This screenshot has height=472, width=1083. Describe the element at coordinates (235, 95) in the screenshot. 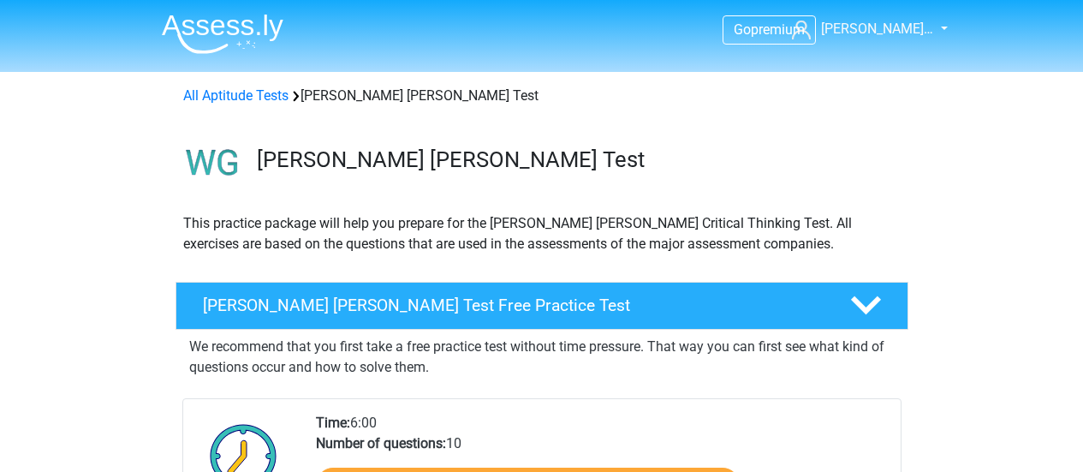

I see `a: All Aptitude Tests` at that location.